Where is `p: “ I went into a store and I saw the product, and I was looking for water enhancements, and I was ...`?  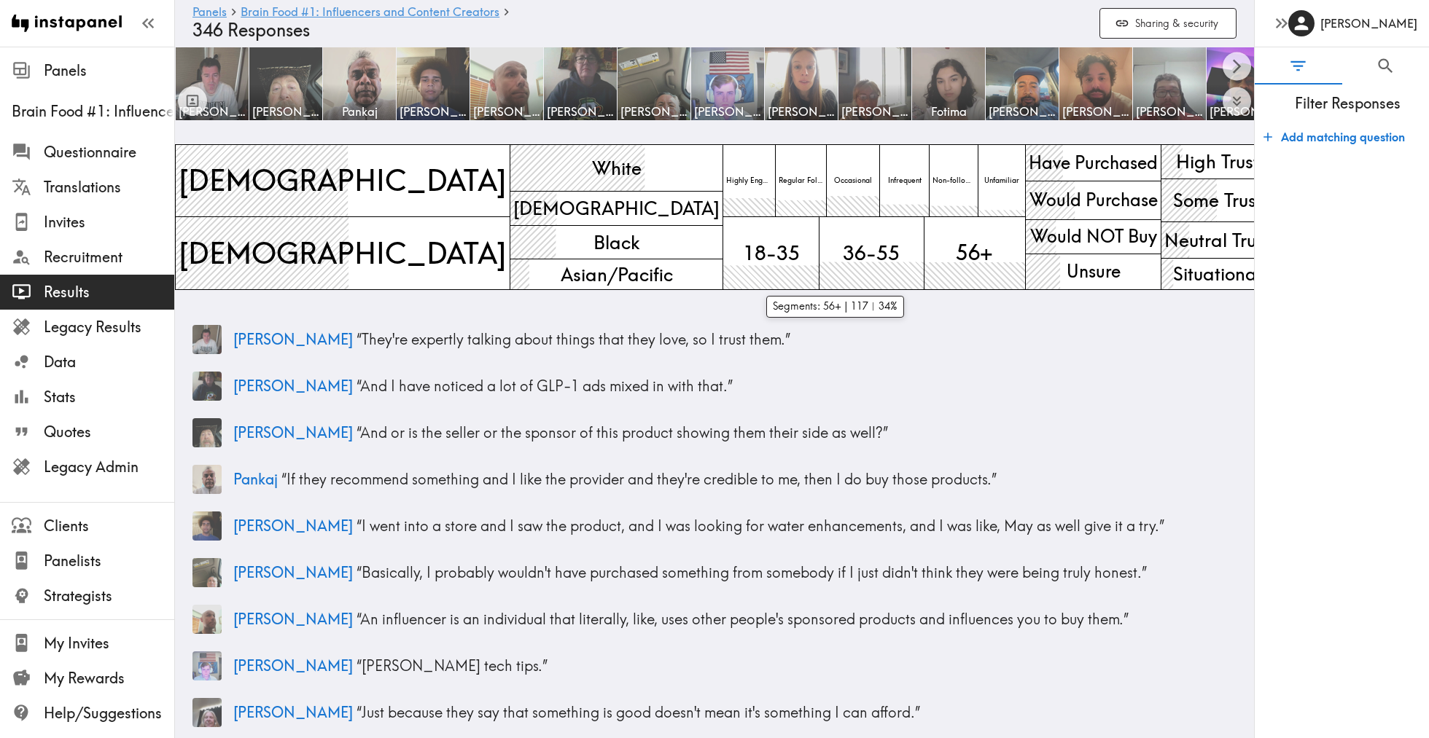
p: “ I went into a store and I saw the product, and I was looking for water enhancements, and I was ... is located at coordinates (735, 526).